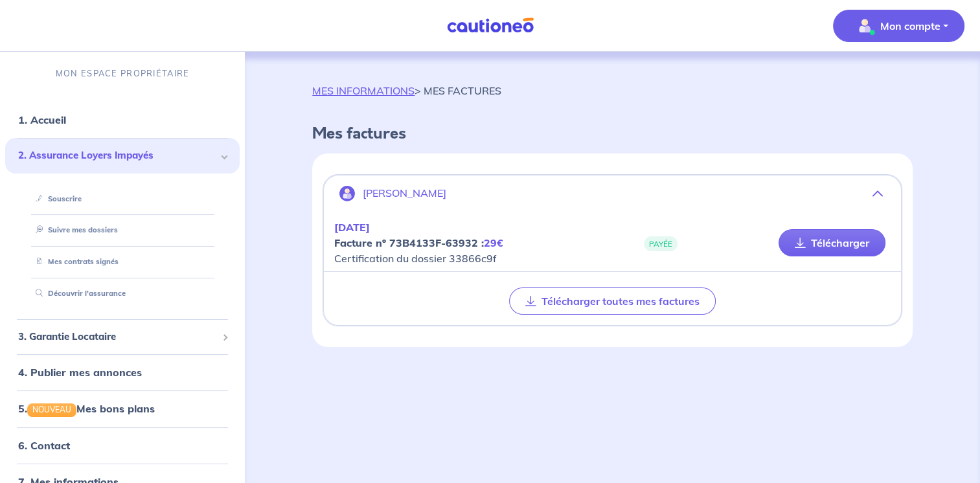 The height and width of the screenshot is (483, 980). Describe the element at coordinates (490, 25) in the screenshot. I see `img: Cautioneo` at that location.